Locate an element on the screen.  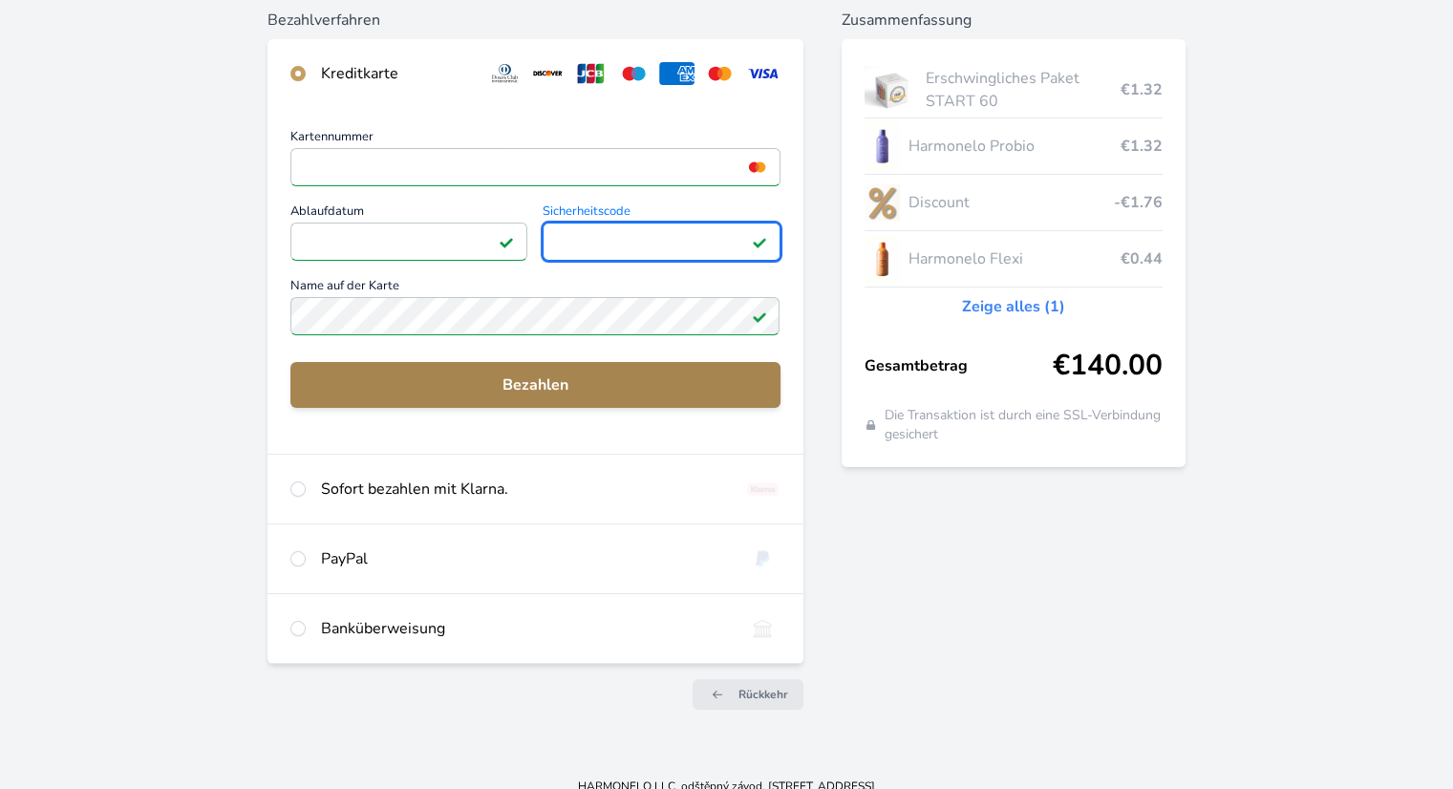
button: Bezahlen is located at coordinates (535, 385).